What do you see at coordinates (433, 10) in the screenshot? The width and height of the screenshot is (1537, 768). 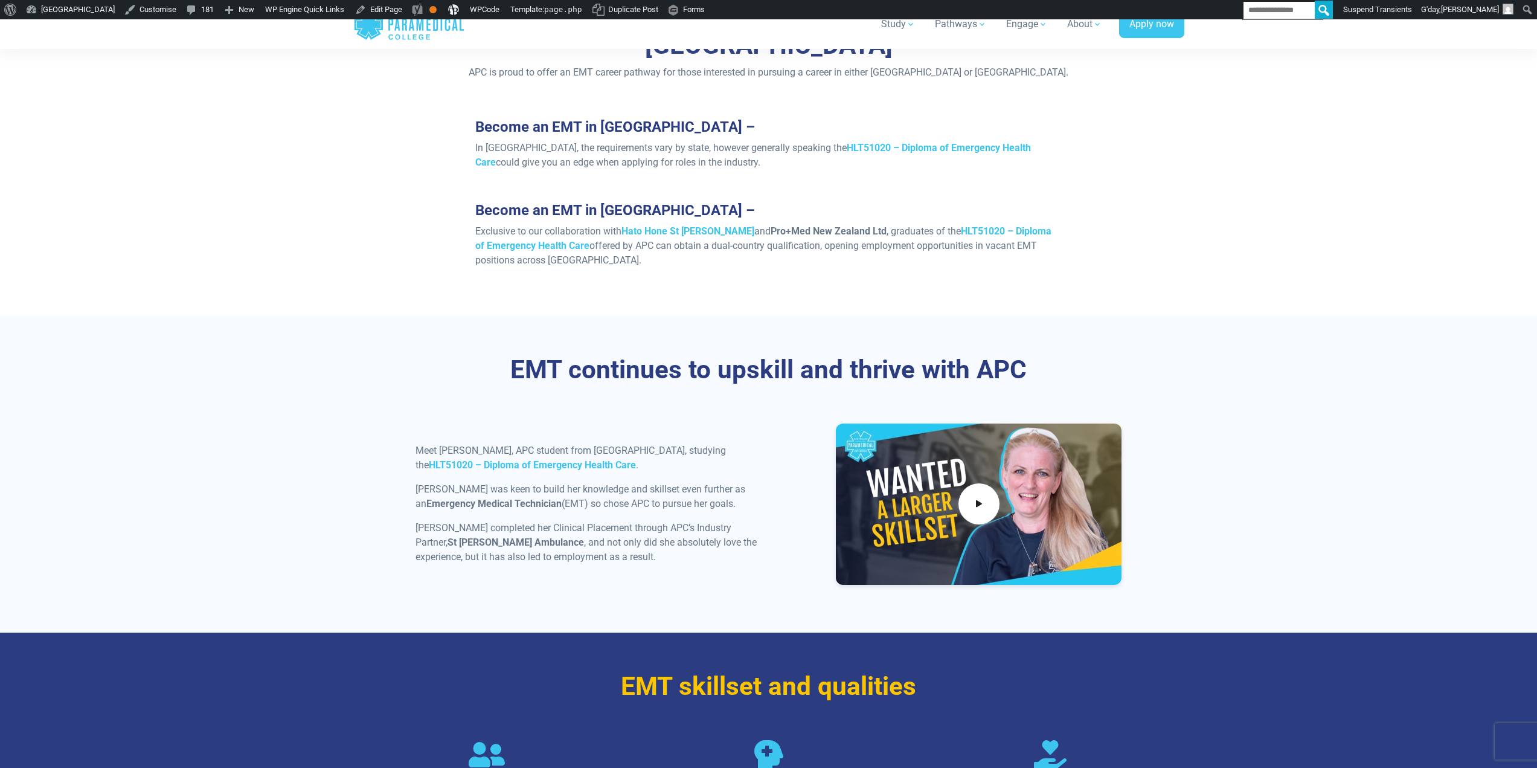 I see `div: OK` at bounding box center [433, 10].